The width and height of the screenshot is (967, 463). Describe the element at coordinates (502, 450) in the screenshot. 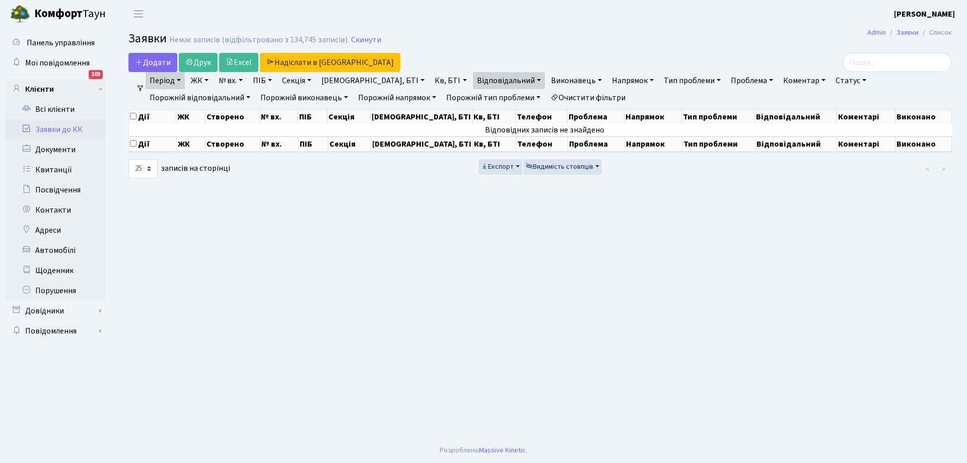

I see `a: Massive Kinetic` at that location.